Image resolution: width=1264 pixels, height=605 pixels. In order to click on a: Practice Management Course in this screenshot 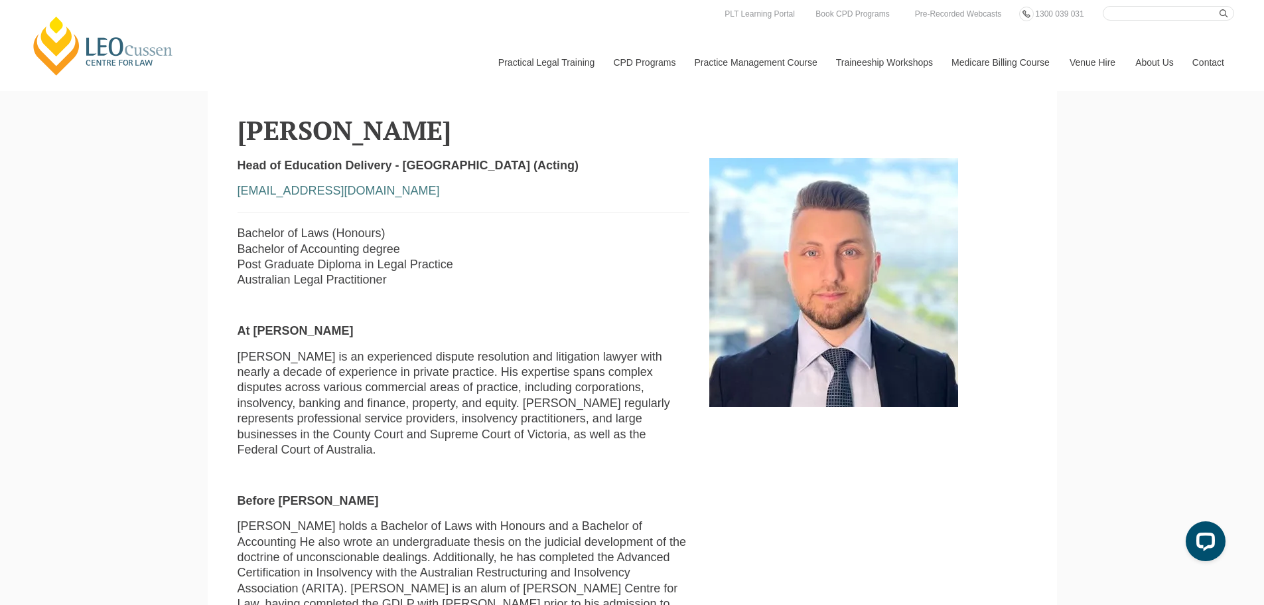, I will do `click(755, 62)`.